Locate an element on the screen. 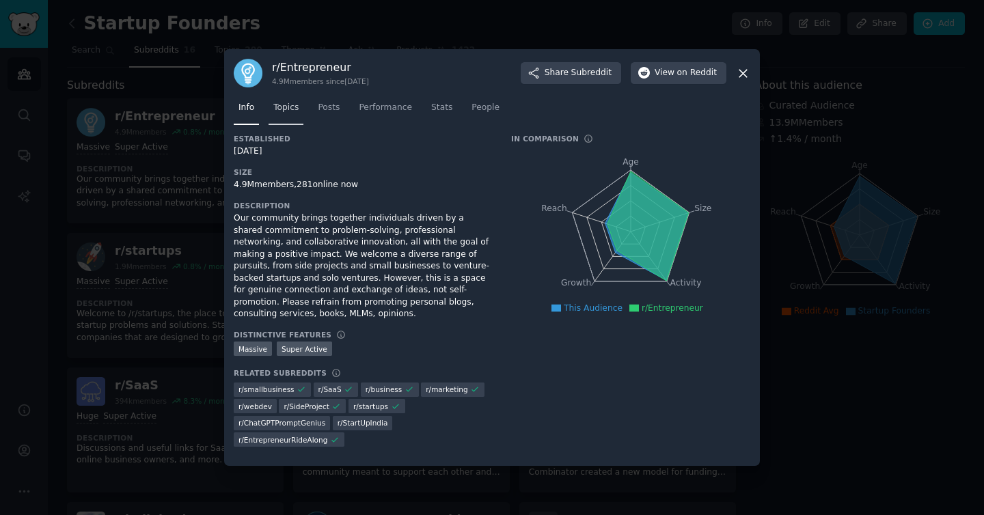 This screenshot has height=515, width=984. a: Viewon Reddit is located at coordinates (678, 73).